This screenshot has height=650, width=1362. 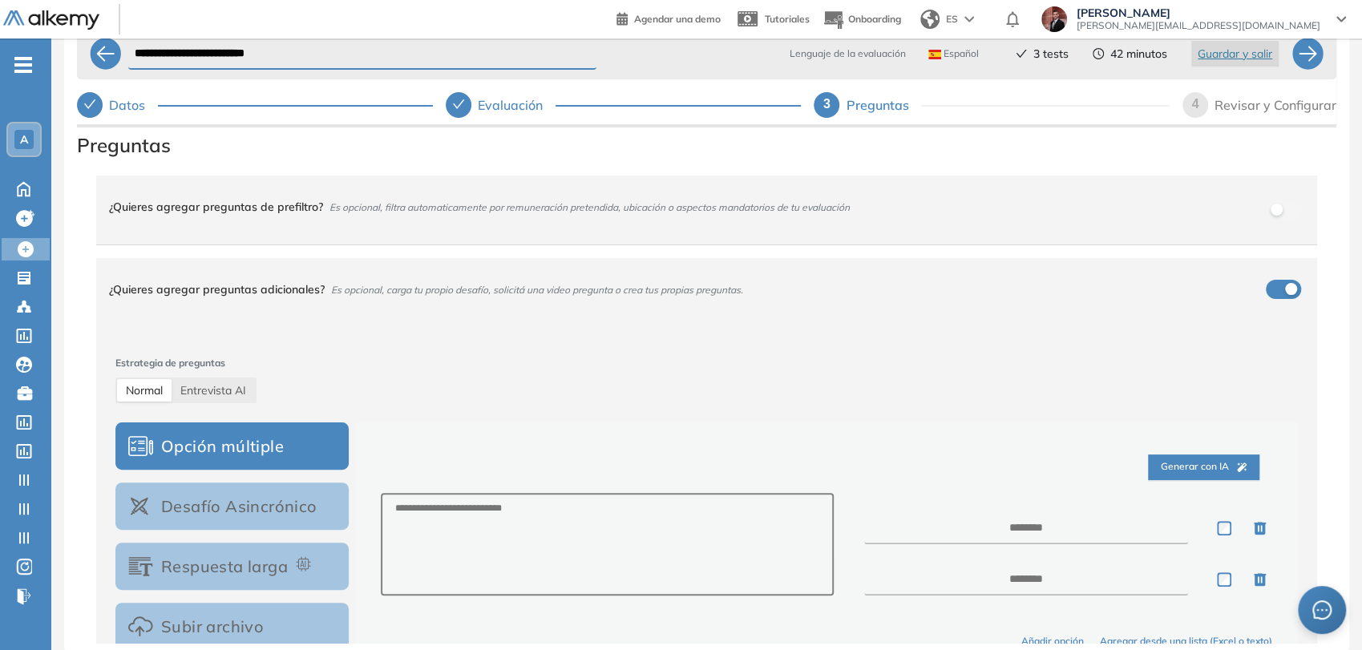 What do you see at coordinates (1195, 103) in the screenshot?
I see `span: 4` at bounding box center [1195, 103].